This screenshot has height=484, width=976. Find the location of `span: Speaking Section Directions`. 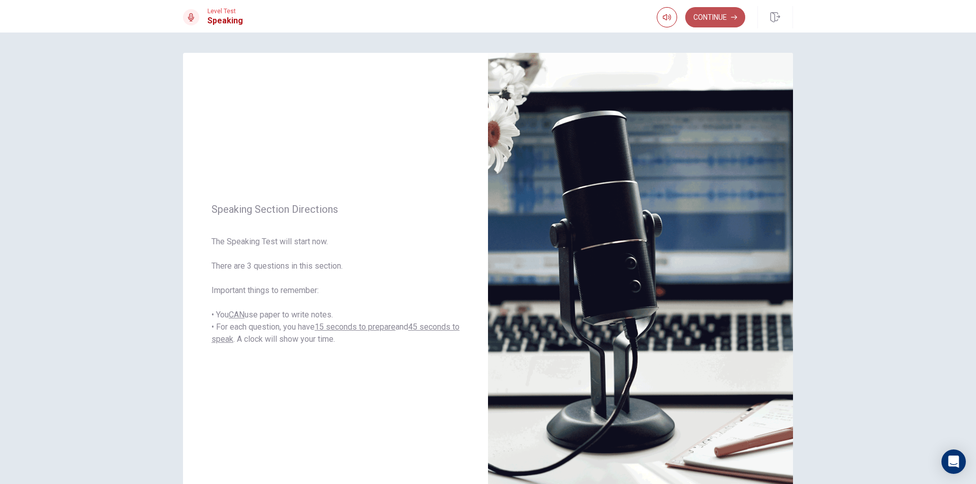

span: Speaking Section Directions is located at coordinates (335, 209).